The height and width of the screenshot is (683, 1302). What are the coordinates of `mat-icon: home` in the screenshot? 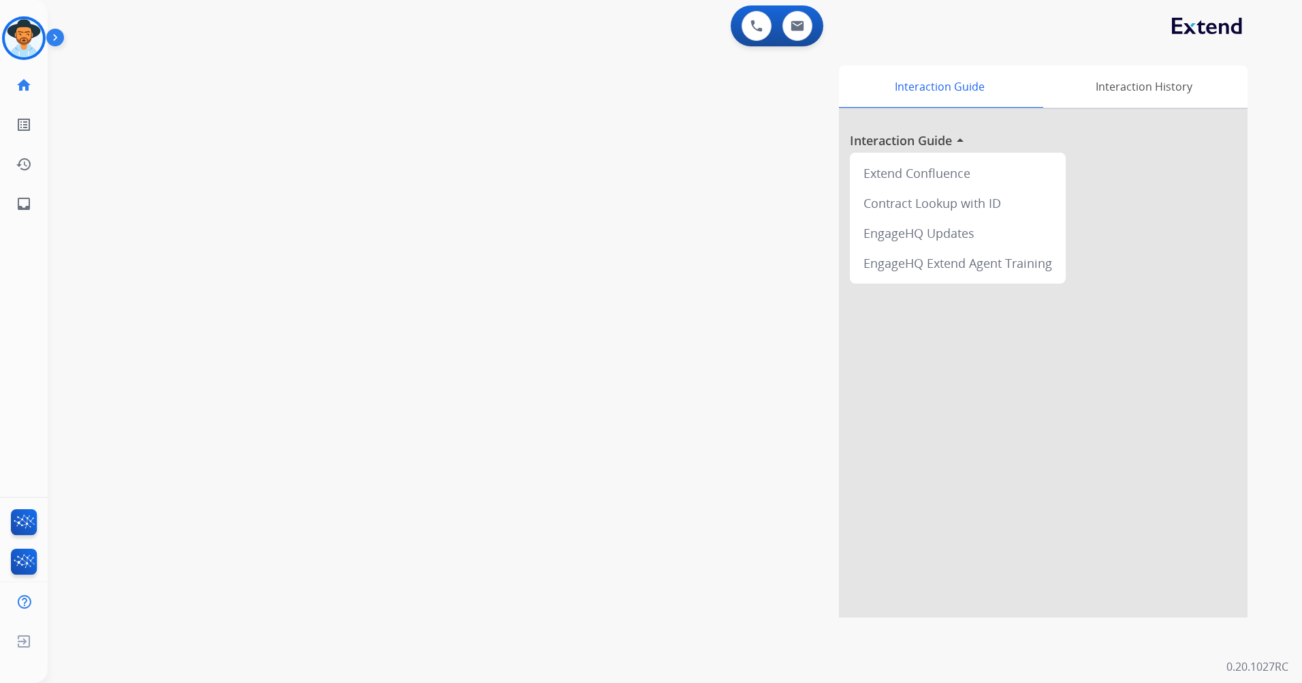 It's located at (24, 85).